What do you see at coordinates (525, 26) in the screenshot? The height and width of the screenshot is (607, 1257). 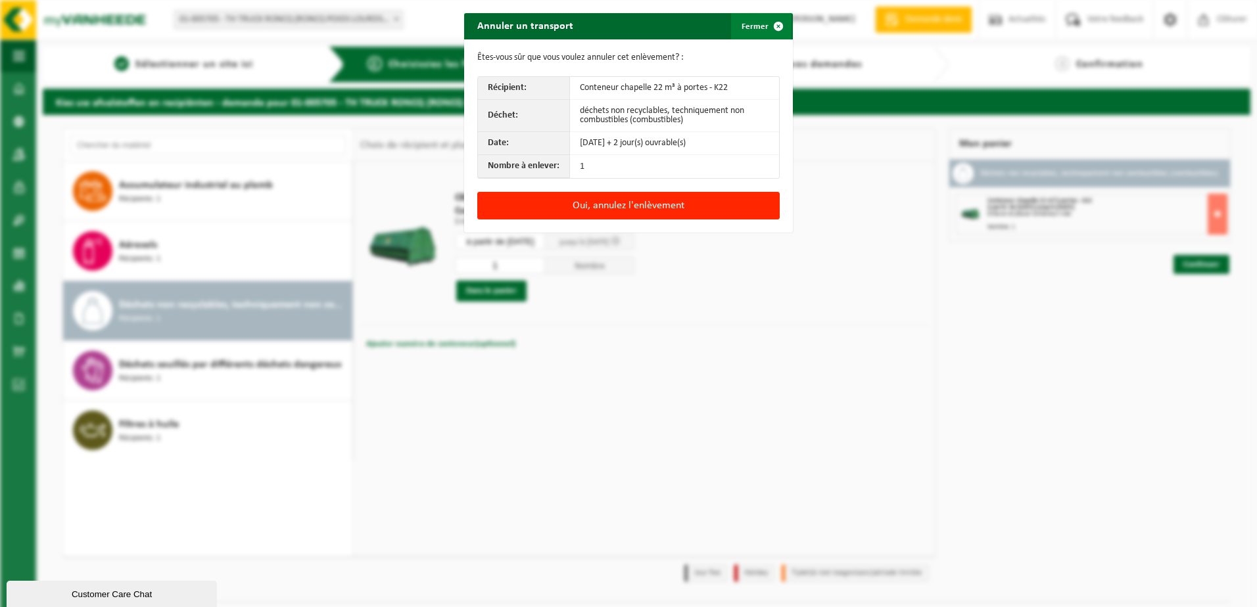 I see `h2: Annuler un transport` at bounding box center [525, 26].